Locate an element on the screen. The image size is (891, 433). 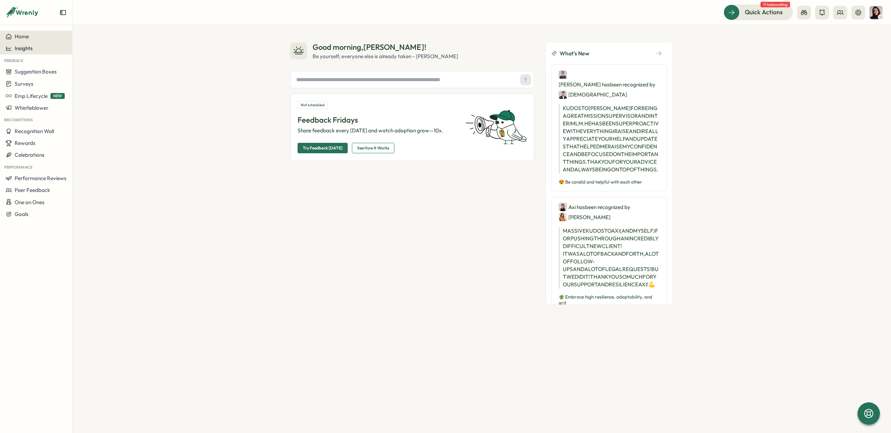
span: Insights is located at coordinates (24, 48).